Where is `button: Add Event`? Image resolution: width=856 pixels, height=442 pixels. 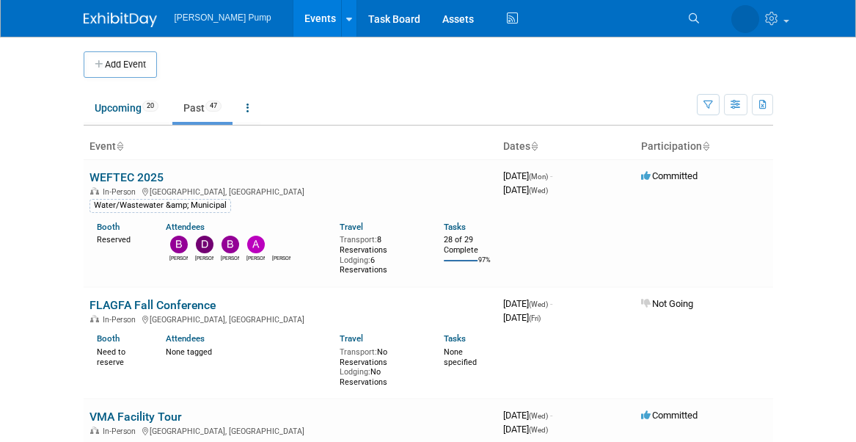
button: Add Event is located at coordinates (120, 65).